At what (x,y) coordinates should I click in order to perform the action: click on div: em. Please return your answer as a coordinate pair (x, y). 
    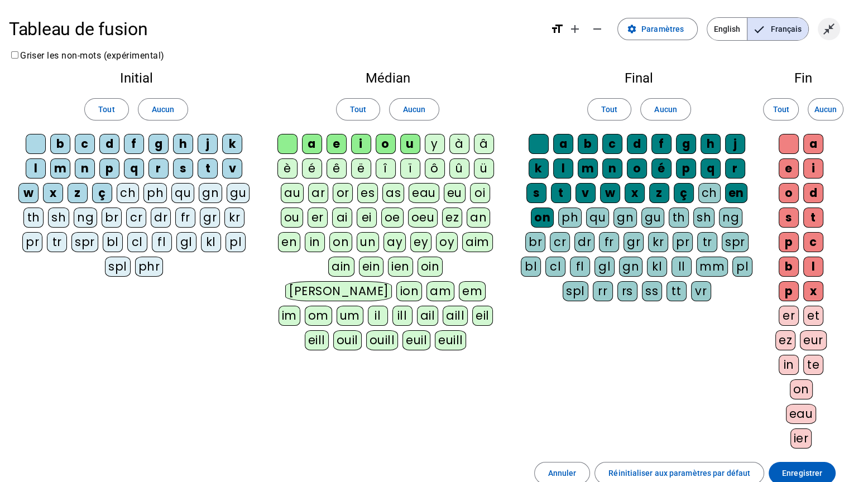
    Looking at the image, I should click on (472, 291).